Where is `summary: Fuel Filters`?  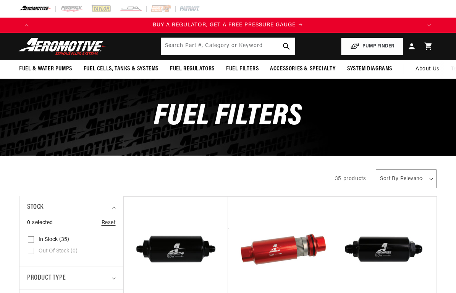
summary: Fuel Filters is located at coordinates (242, 69).